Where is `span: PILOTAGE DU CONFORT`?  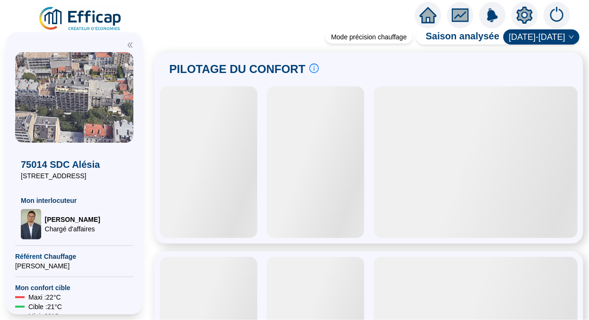 span: PILOTAGE DU CONFORT is located at coordinates (238, 69).